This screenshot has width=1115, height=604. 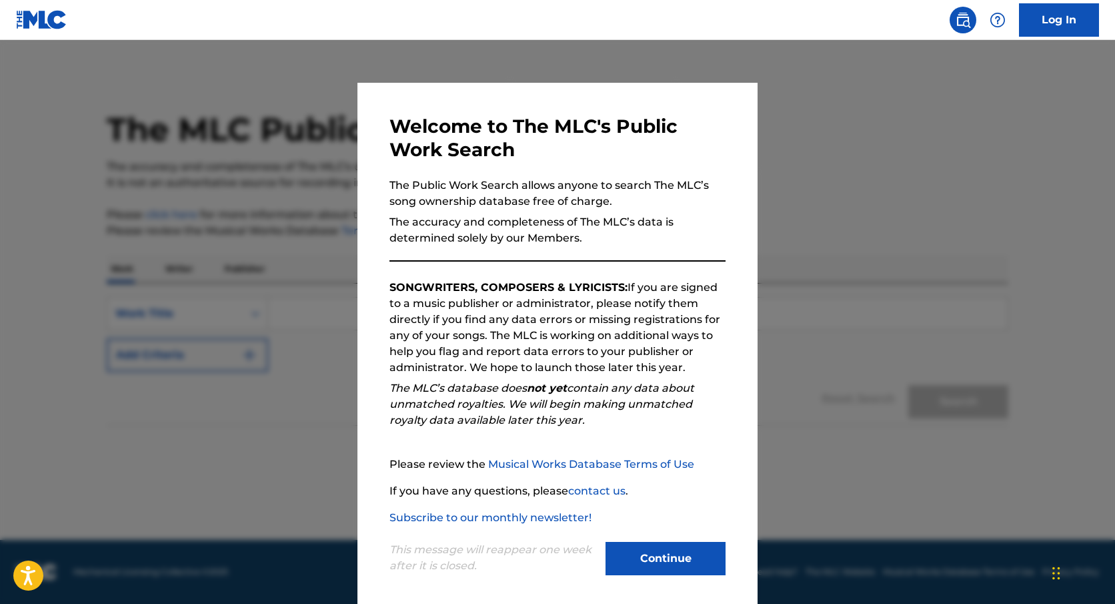 What do you see at coordinates (1082, 572) in the screenshot?
I see `div: Chat Widget` at bounding box center [1082, 572].